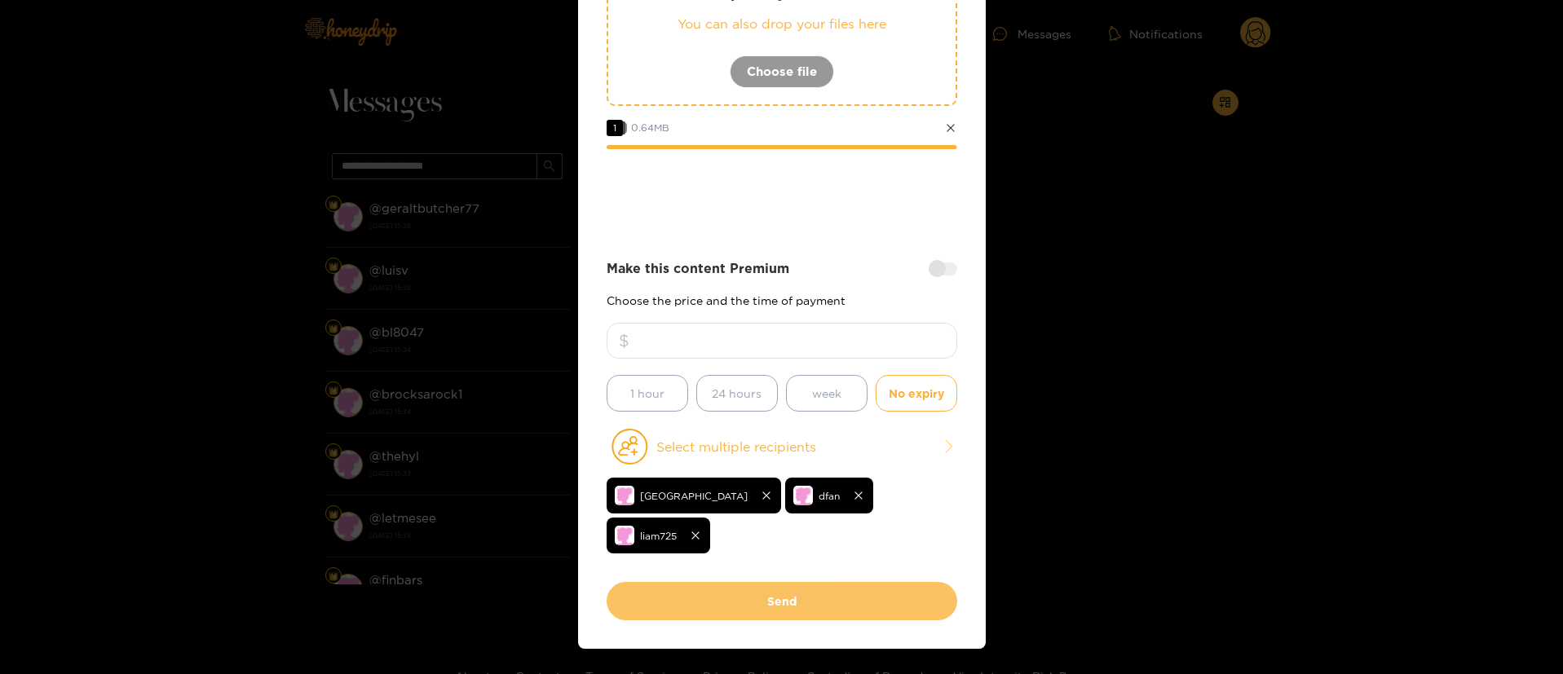  What do you see at coordinates (782, 447) in the screenshot?
I see `button: Select multiple recipients` at bounding box center [782, 447].